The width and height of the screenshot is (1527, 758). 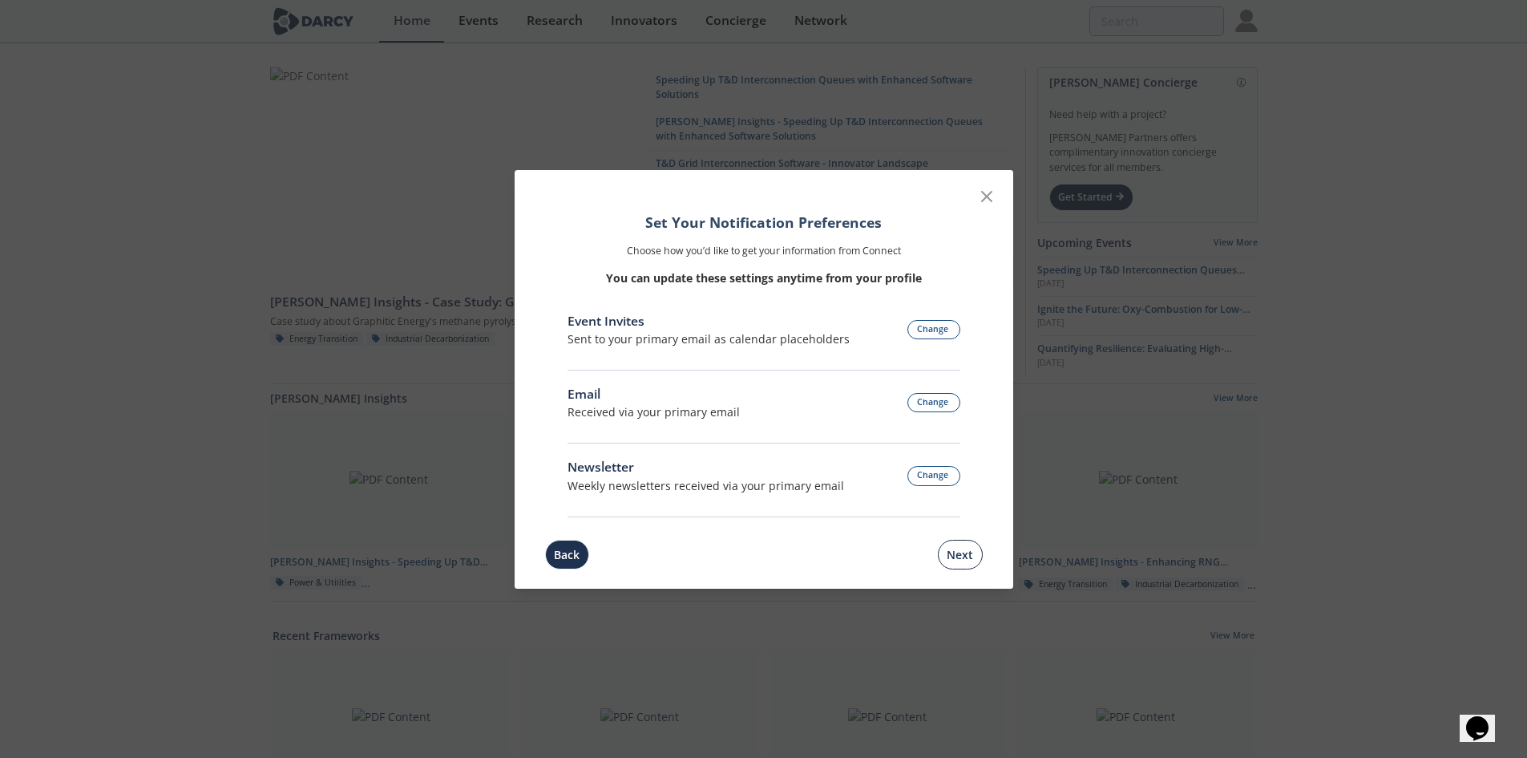 What do you see at coordinates (709, 322) in the screenshot?
I see `div: Event Invites` at bounding box center [709, 322].